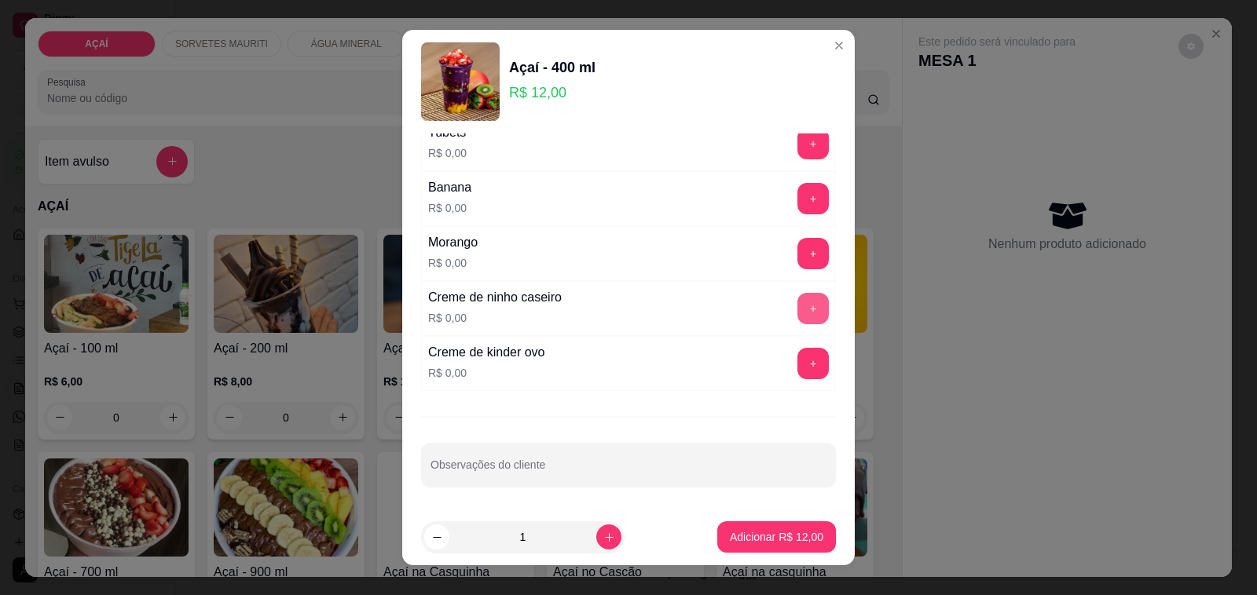 Image resolution: width=1257 pixels, height=595 pixels. What do you see at coordinates (486, 353) in the screenshot?
I see `div: Creme de kinder ovo` at bounding box center [486, 353].